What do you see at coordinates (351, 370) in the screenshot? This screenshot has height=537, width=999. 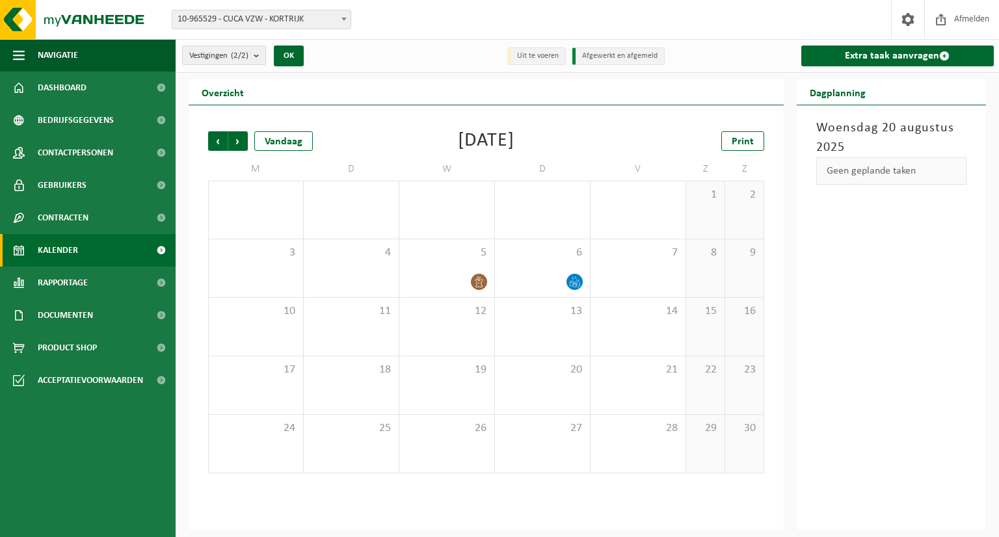 I see `span: 18` at bounding box center [351, 370].